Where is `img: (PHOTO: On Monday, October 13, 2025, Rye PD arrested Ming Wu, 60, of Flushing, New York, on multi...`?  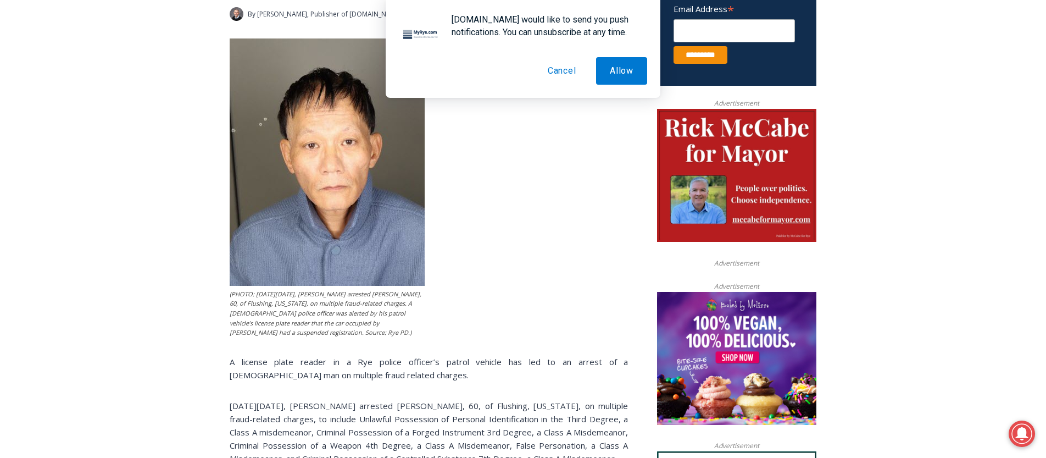
img: (PHOTO: On Monday, October 13, 2025, Rye PD arrested Ming Wu, 60, of Flushing, New York, on multi... is located at coordinates (327, 162).